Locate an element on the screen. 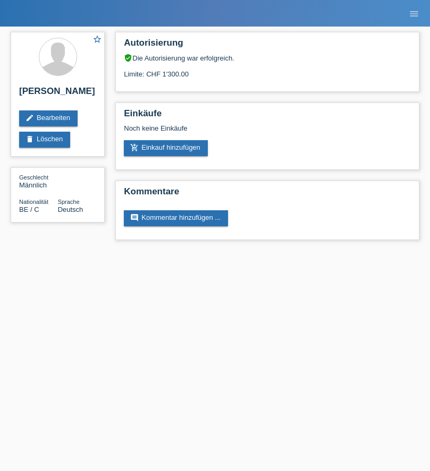 The image size is (430, 471). span: Sprache is located at coordinates (68, 202).